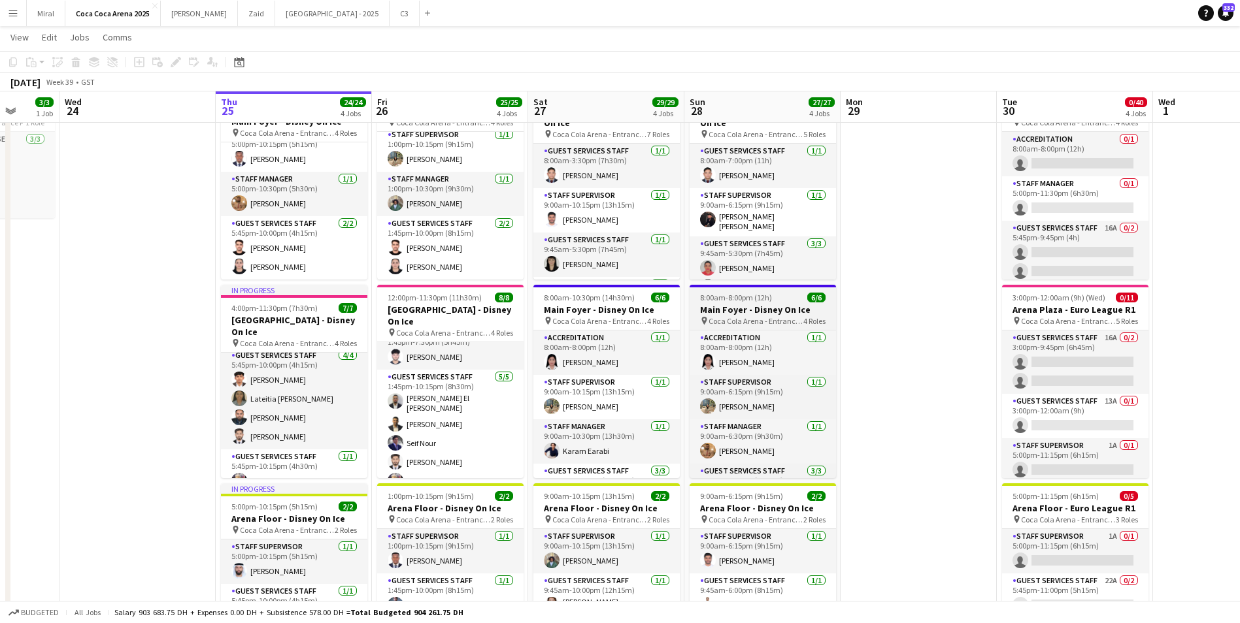 The width and height of the screenshot is (1240, 623). Describe the element at coordinates (44, 113) in the screenshot. I see `div: 1 Job` at that location.